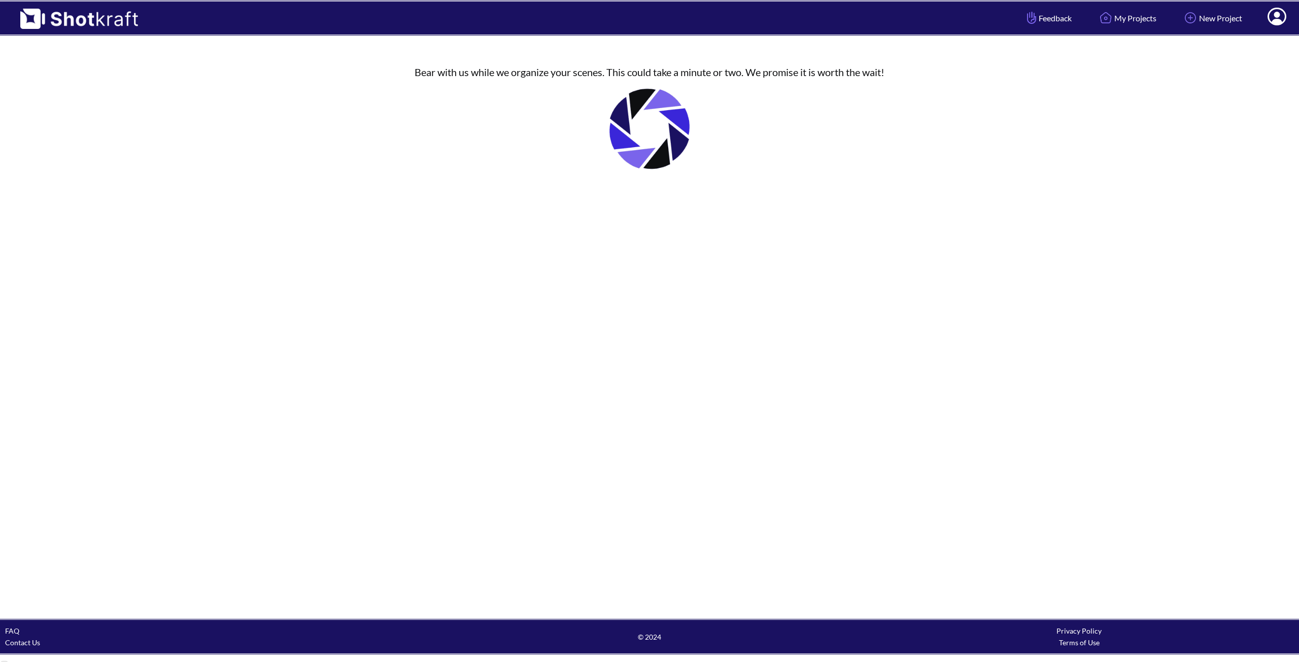 This screenshot has width=1299, height=662. What do you see at coordinates (1032, 18) in the screenshot?
I see `img: Hand Icon` at bounding box center [1032, 18].